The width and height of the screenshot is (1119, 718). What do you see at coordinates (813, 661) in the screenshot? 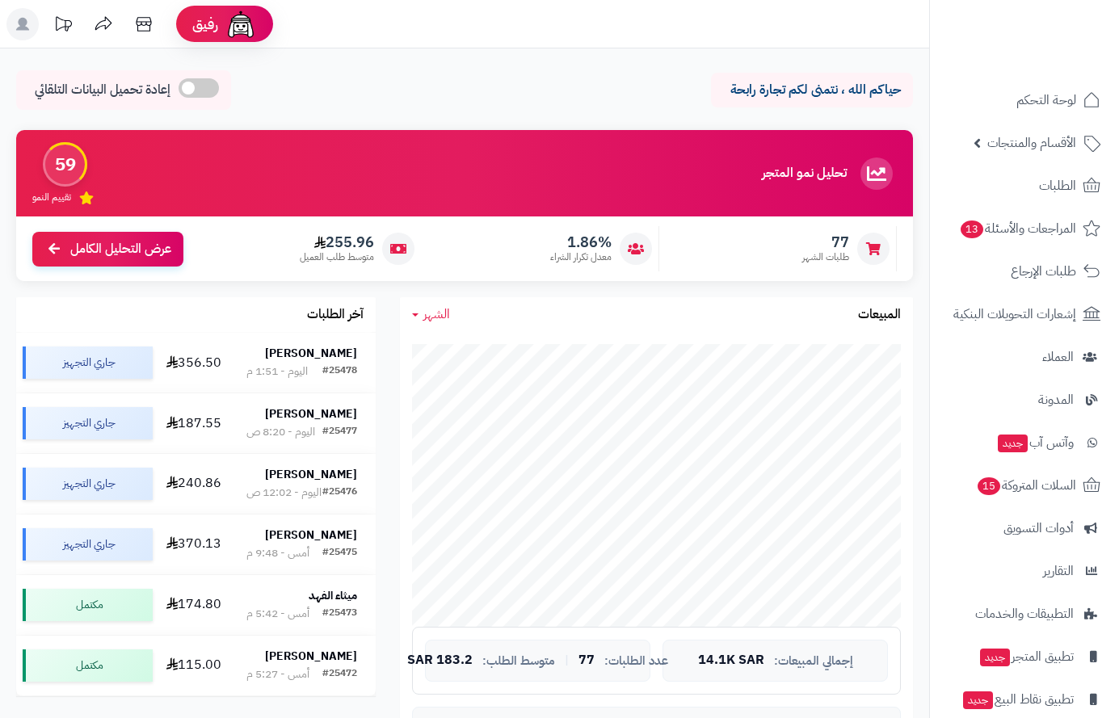
I see `span: إجمالي المبيعات:` at bounding box center [813, 661].